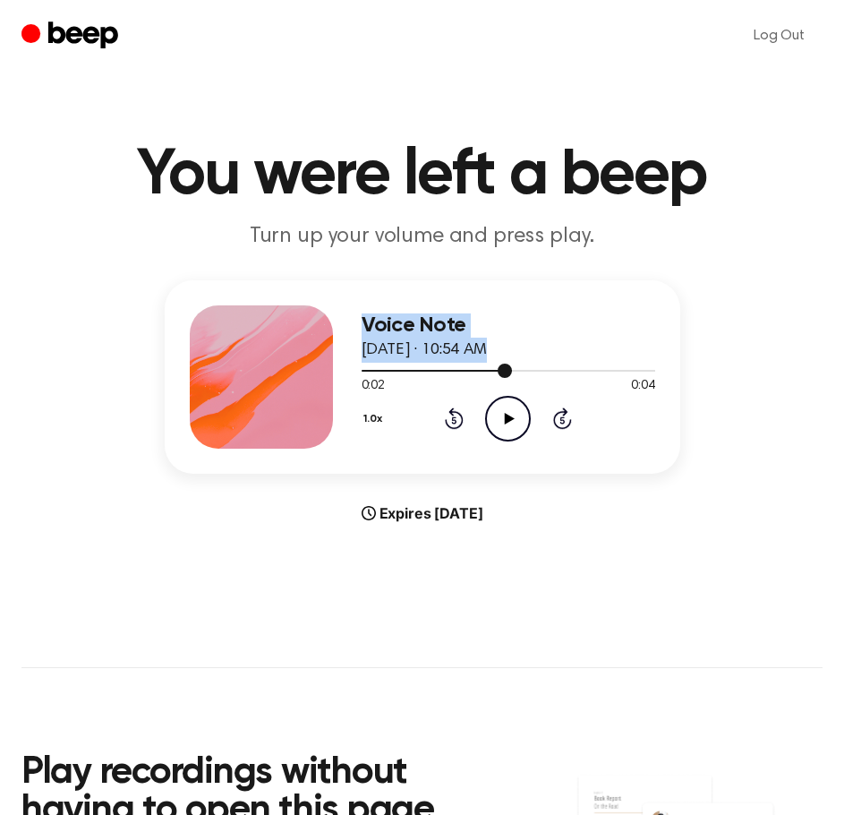 The width and height of the screenshot is (844, 815). Describe the element at coordinates (375, 419) in the screenshot. I see `button: 1.0x` at that location.